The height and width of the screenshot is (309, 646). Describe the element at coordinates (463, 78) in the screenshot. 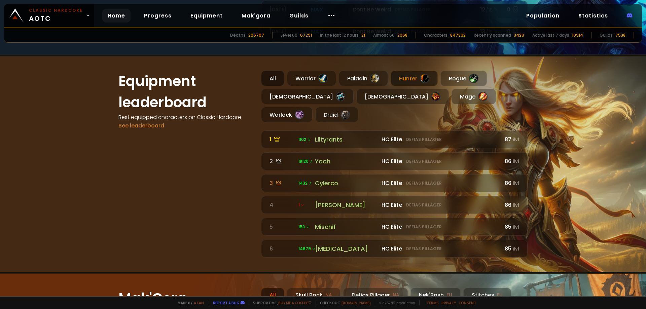

I see `div: Rogue` at that location.